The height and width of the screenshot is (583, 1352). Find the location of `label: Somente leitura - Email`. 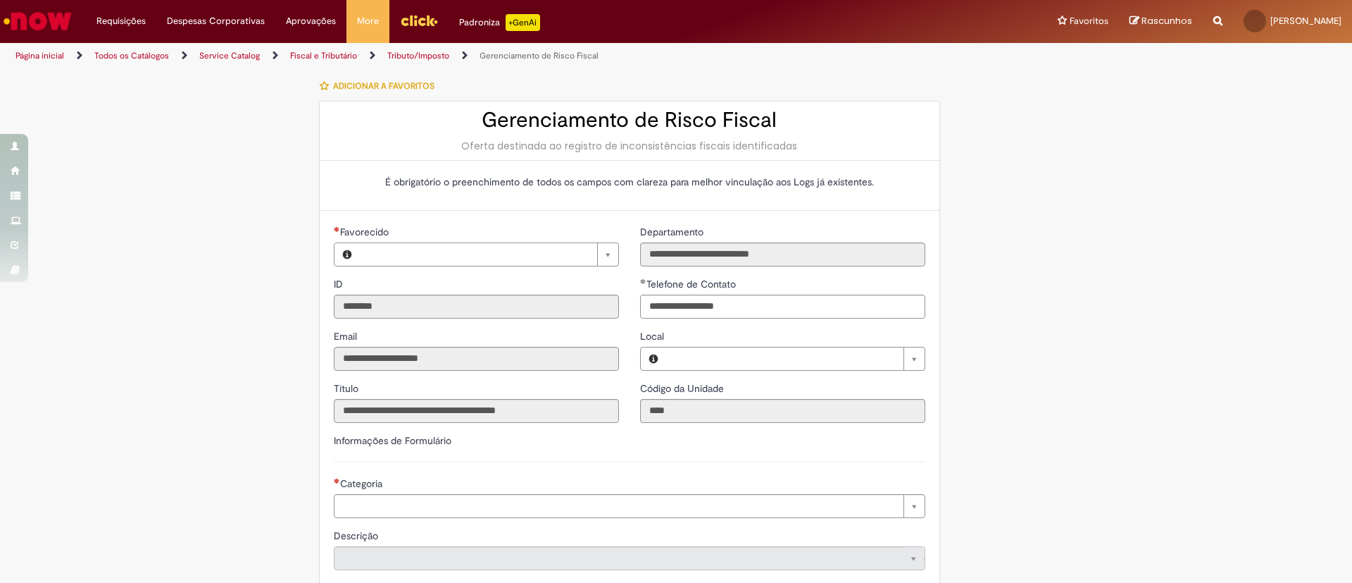

label: Somente leitura - Email is located at coordinates (347, 336).